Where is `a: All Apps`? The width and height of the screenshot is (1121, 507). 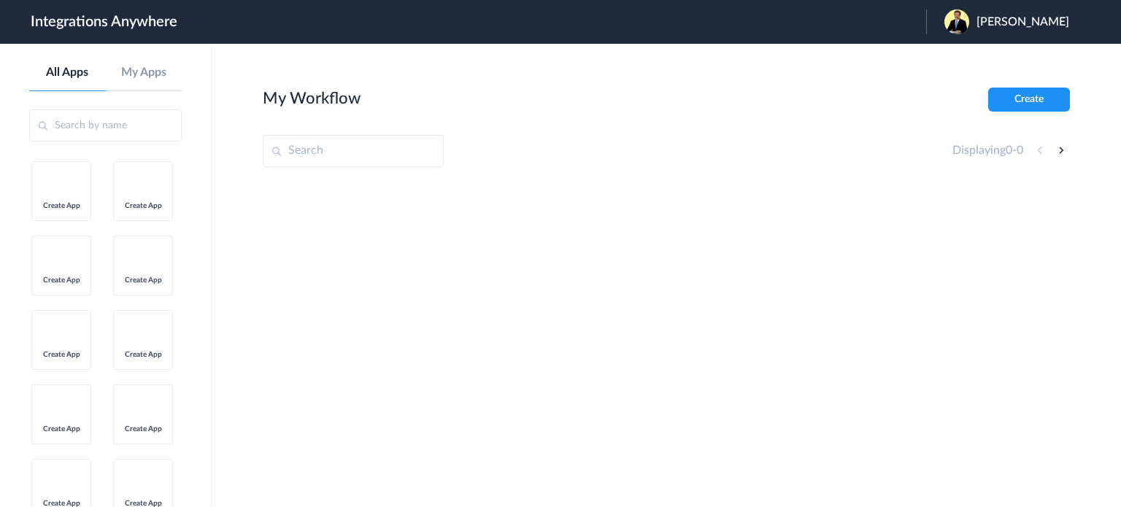 a: All Apps is located at coordinates (67, 72).